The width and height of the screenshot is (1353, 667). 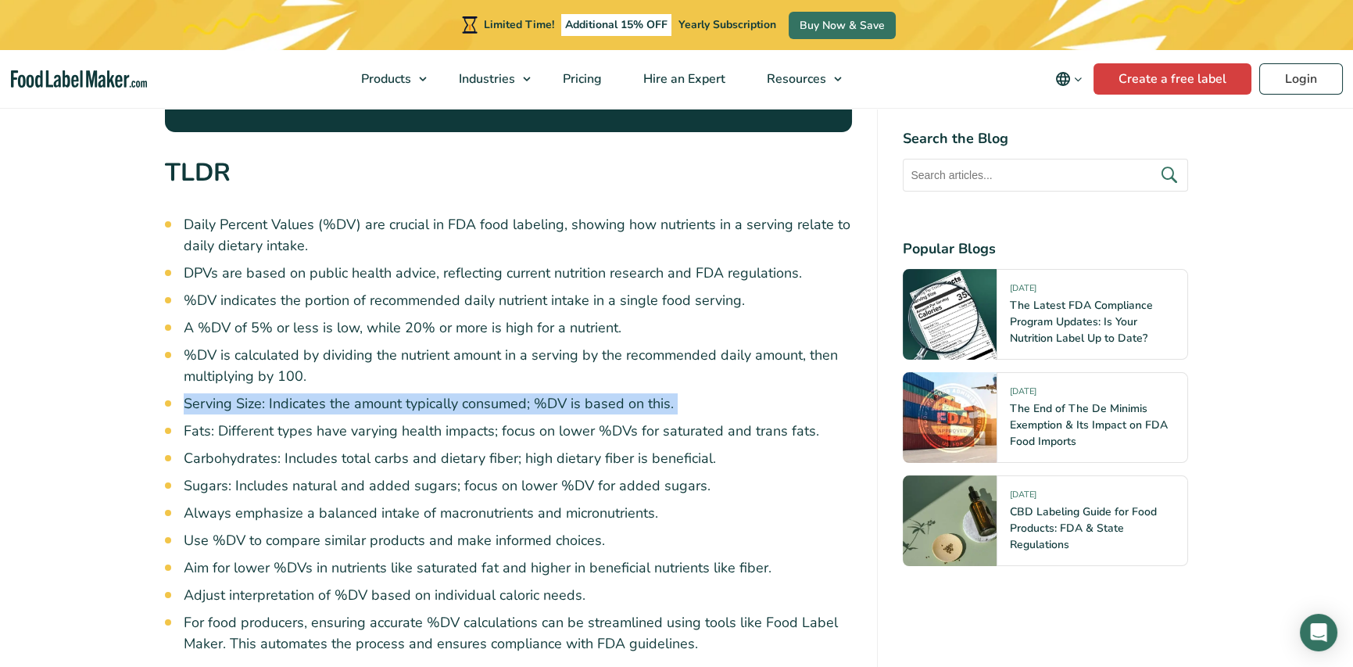 I want to click on li: Use %DV to compare similar products and make informed choices., so click(x=518, y=540).